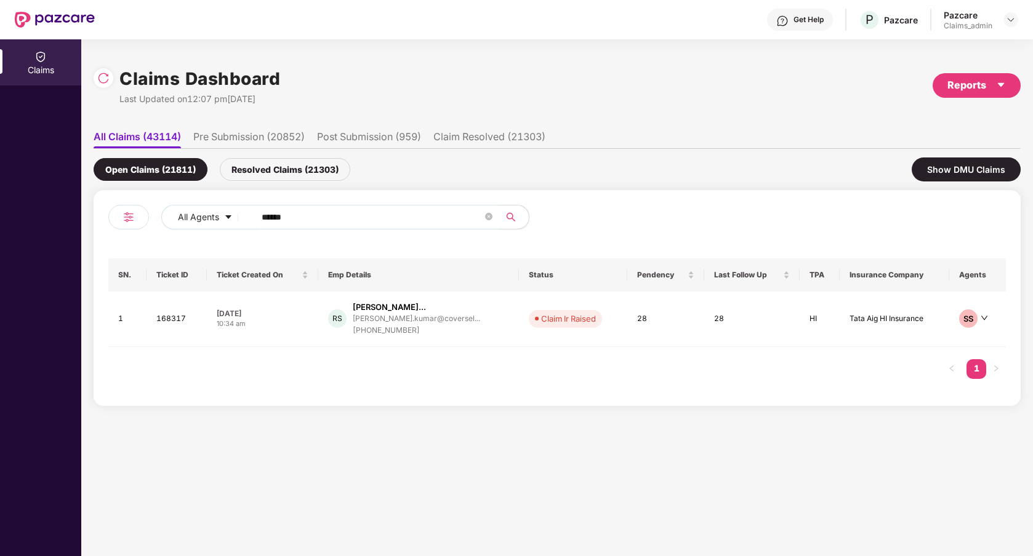 This screenshot has width=1033, height=556. Describe the element at coordinates (661, 275) in the screenshot. I see `span: Pendency` at that location.